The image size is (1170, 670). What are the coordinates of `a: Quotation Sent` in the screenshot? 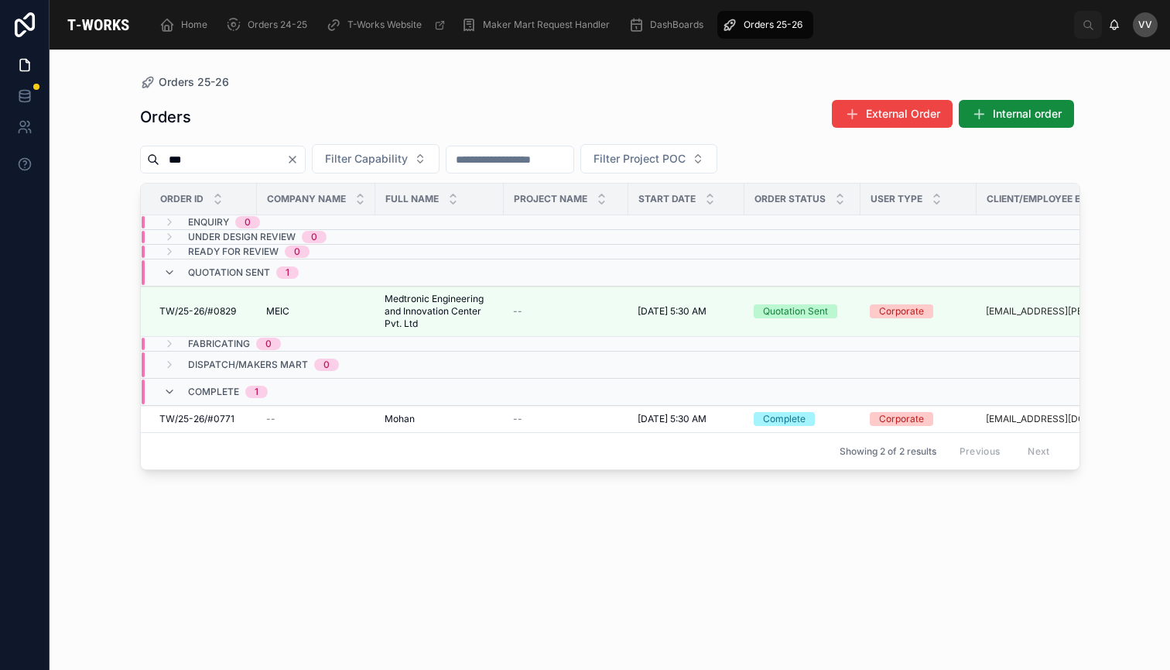 It's located at (803, 311).